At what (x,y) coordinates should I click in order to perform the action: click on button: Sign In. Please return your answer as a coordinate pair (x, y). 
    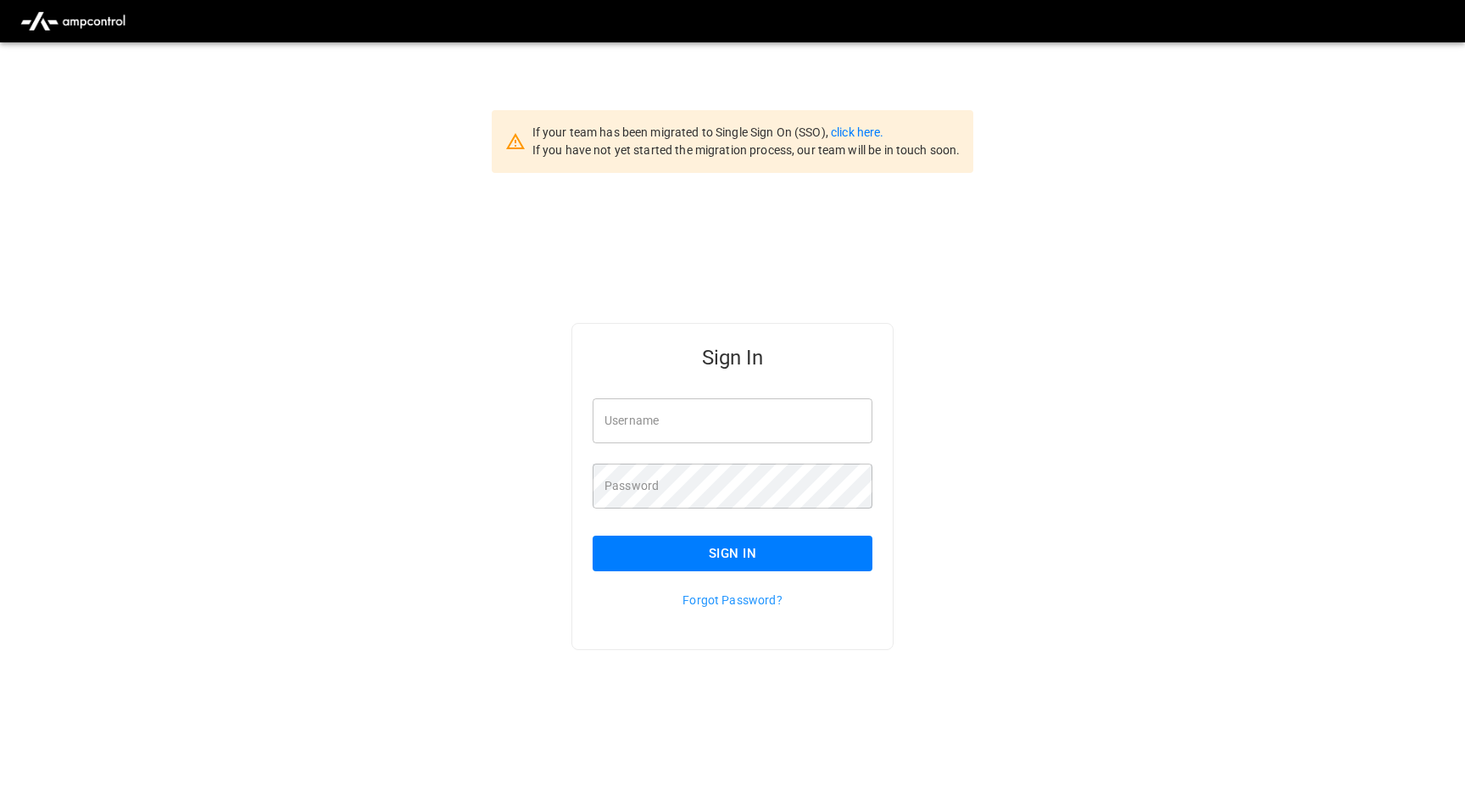
    Looking at the image, I should click on (732, 554).